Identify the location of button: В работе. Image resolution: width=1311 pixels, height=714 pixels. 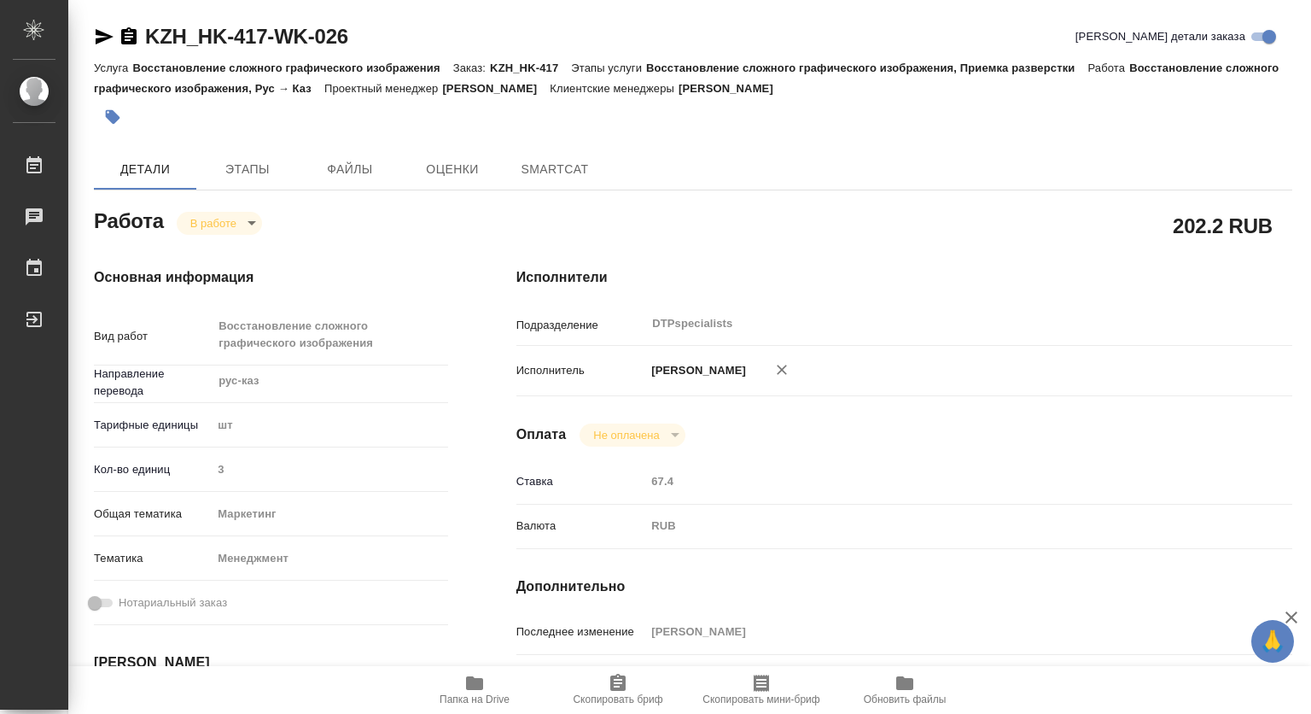
(213, 223).